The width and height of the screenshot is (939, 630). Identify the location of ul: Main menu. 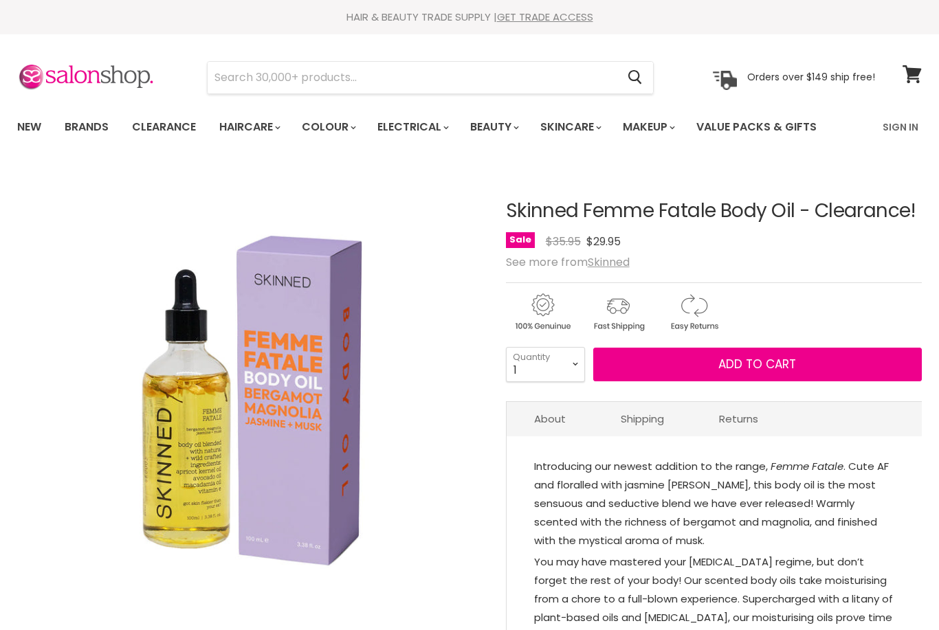
(429, 127).